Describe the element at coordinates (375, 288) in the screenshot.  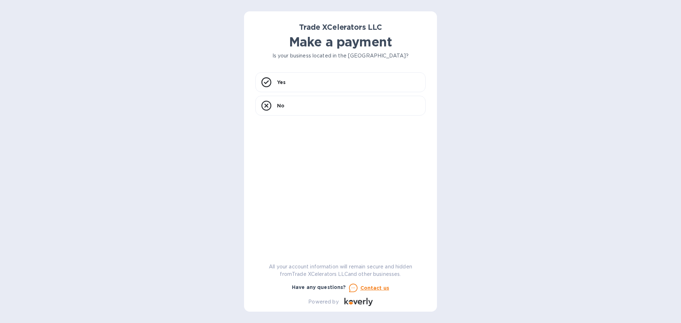
I see `u: Contact us` at that location.